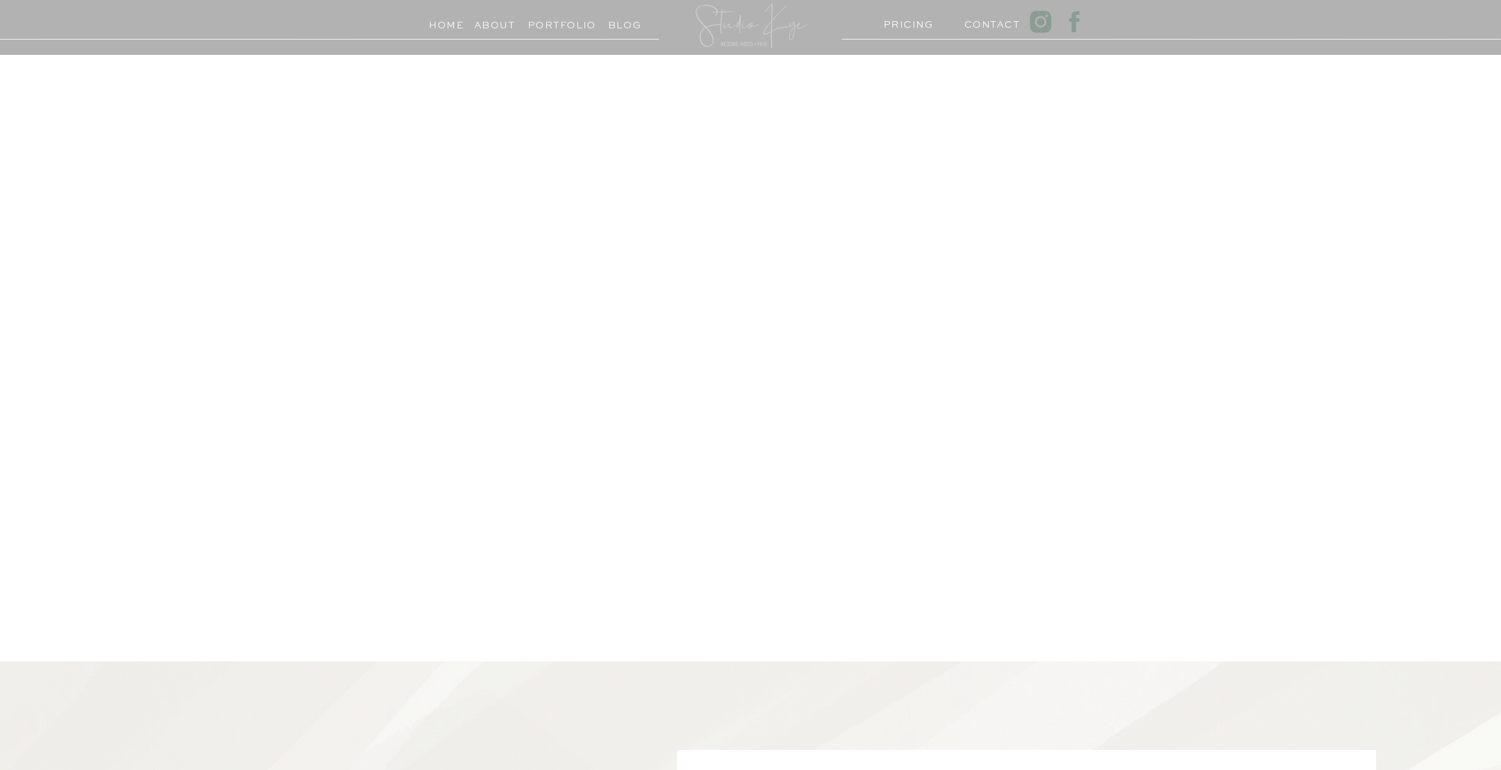  Describe the element at coordinates (625, 22) in the screenshot. I see `h3: Blog` at that location.